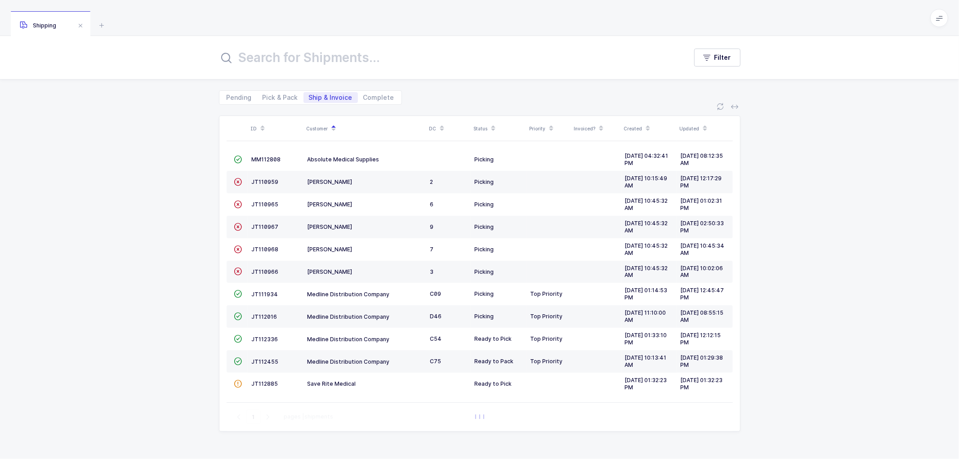 Image resolution: width=959 pixels, height=459 pixels. Describe the element at coordinates (265, 362) in the screenshot. I see `span: JT112455` at that location.